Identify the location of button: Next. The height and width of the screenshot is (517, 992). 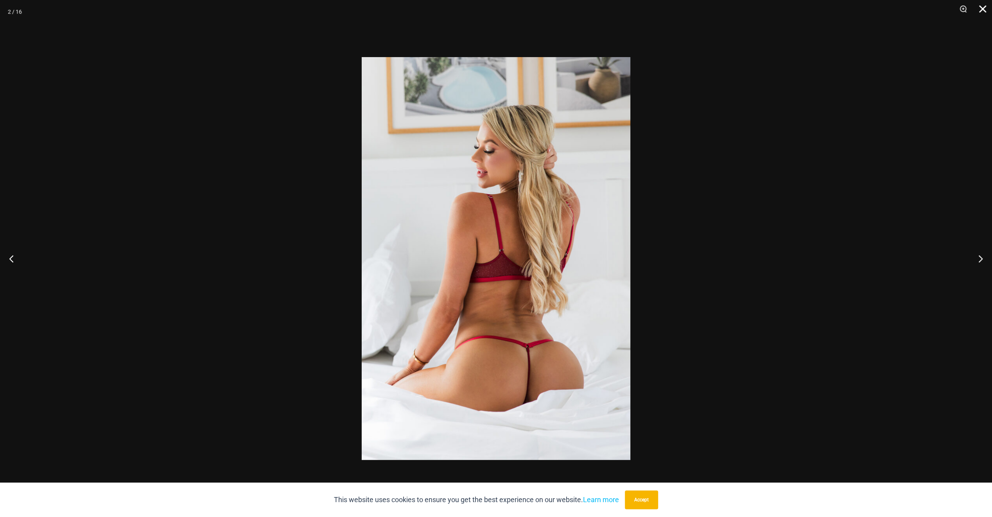
(977, 258).